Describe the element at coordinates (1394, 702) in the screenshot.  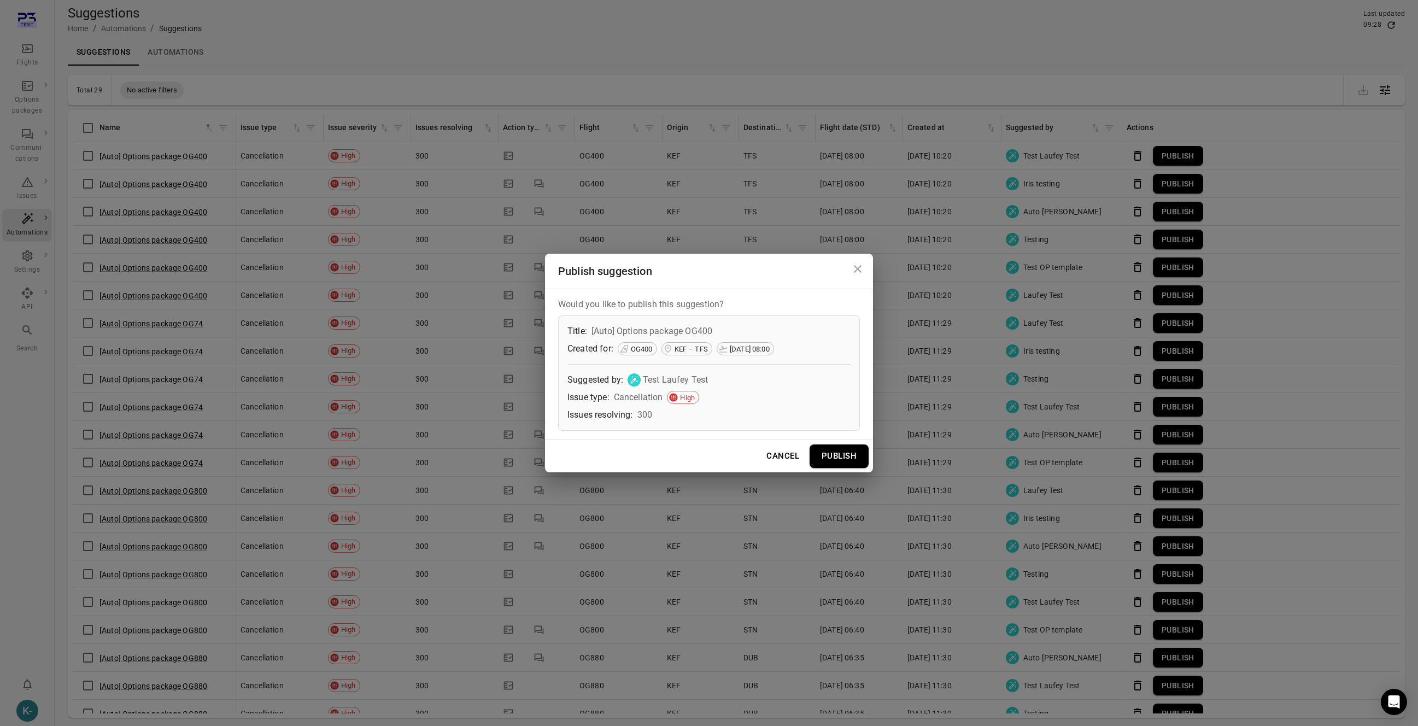
I see `div: Open Intercom Messenger` at that location.